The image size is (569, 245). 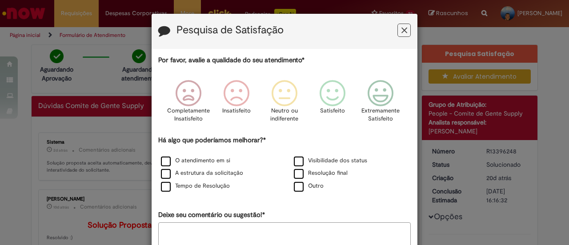 What do you see at coordinates (188, 104) in the screenshot?
I see `div: Completamente Insatisfeito` at bounding box center [188, 104].